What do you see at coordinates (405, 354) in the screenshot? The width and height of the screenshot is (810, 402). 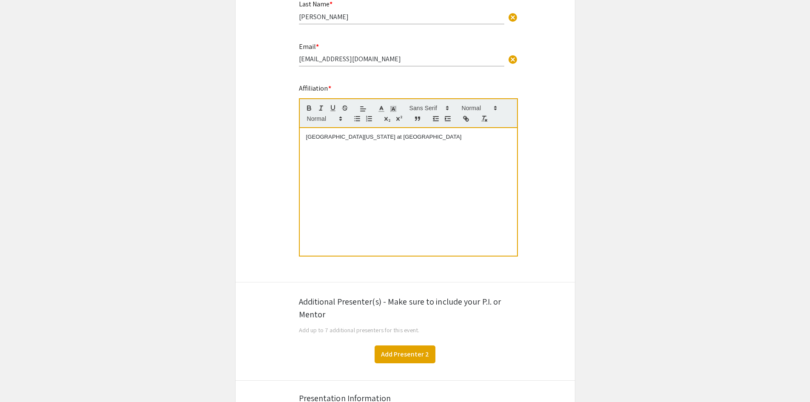 I see `button: Add Presenter 2` at bounding box center [405, 354].